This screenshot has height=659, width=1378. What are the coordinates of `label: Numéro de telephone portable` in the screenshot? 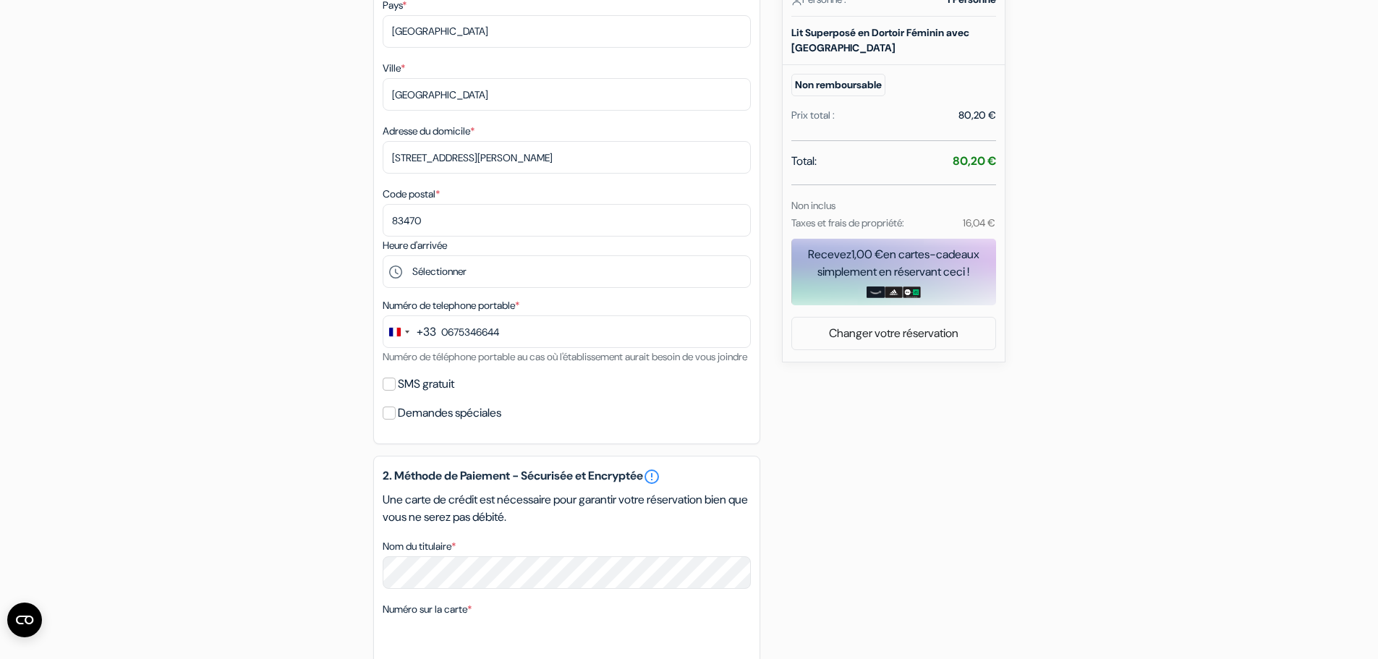 It's located at (451, 305).